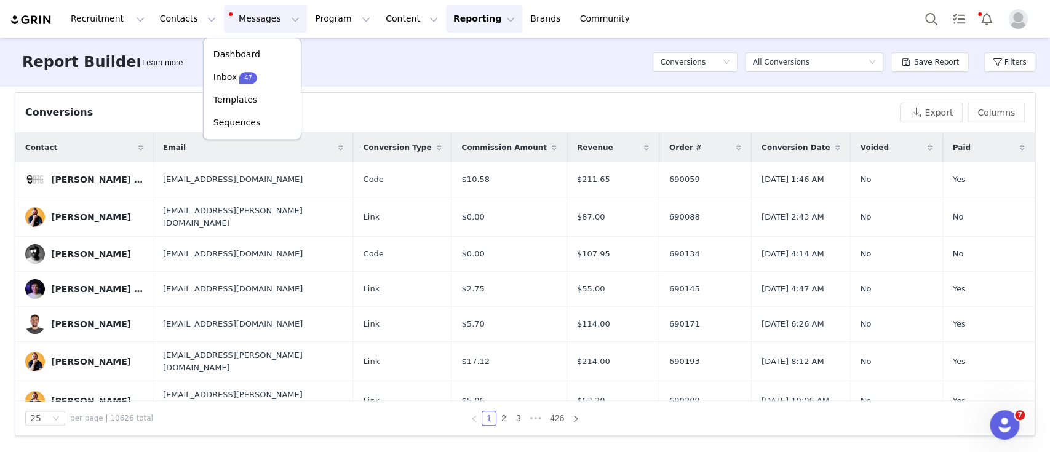 The height and width of the screenshot is (452, 1050). I want to click on span: 690059, so click(684, 180).